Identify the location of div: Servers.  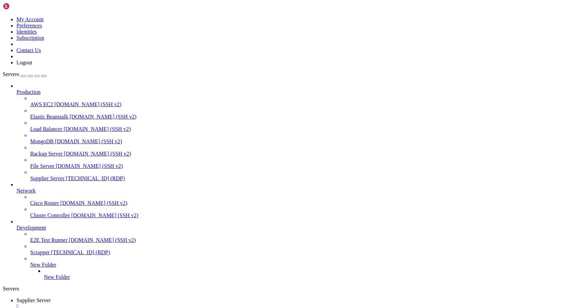
(293, 289).